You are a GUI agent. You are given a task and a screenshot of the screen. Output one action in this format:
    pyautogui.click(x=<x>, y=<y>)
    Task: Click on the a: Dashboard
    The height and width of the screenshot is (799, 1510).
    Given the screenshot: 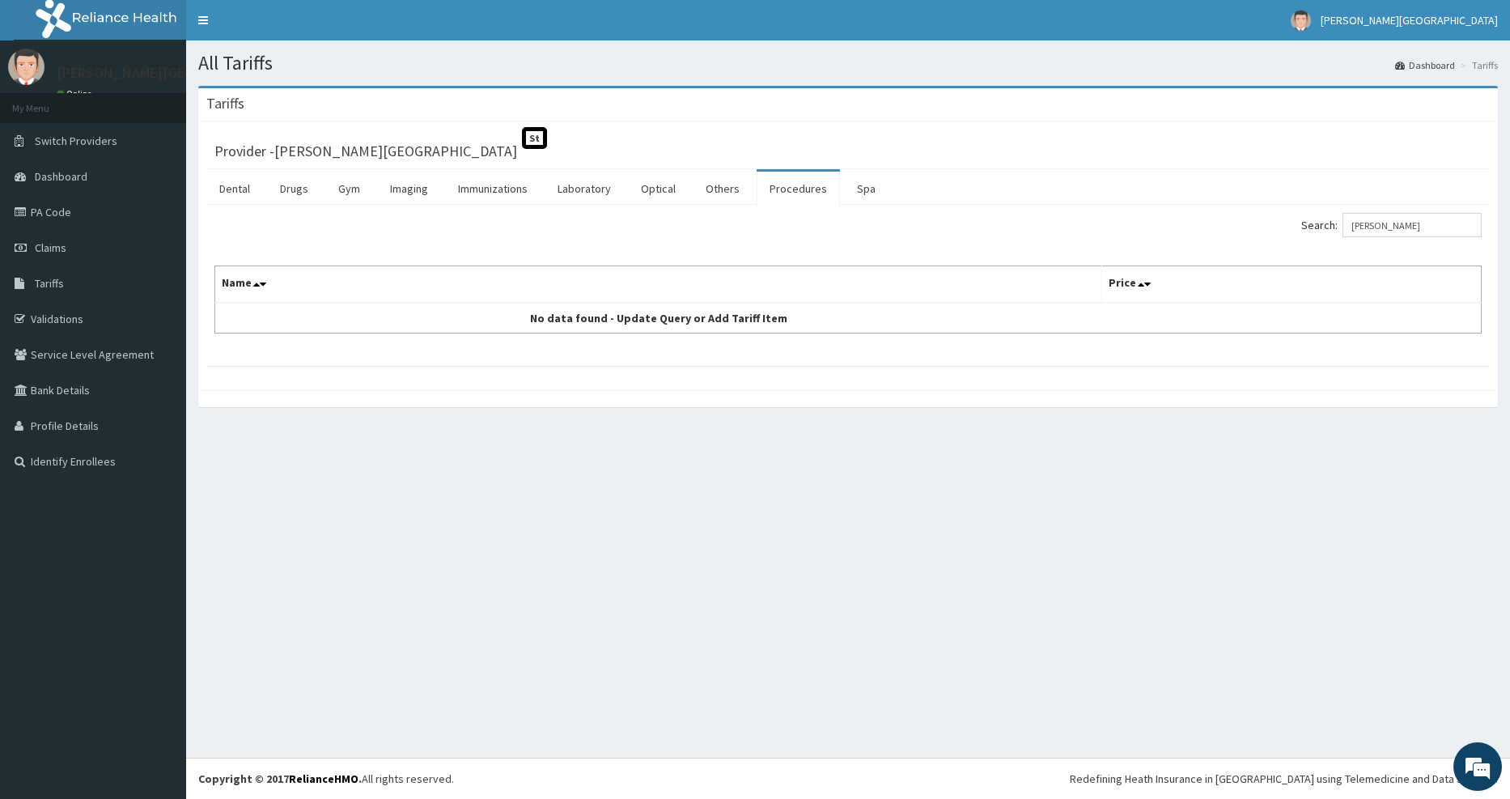 What is the action you would take?
    pyautogui.click(x=1425, y=65)
    